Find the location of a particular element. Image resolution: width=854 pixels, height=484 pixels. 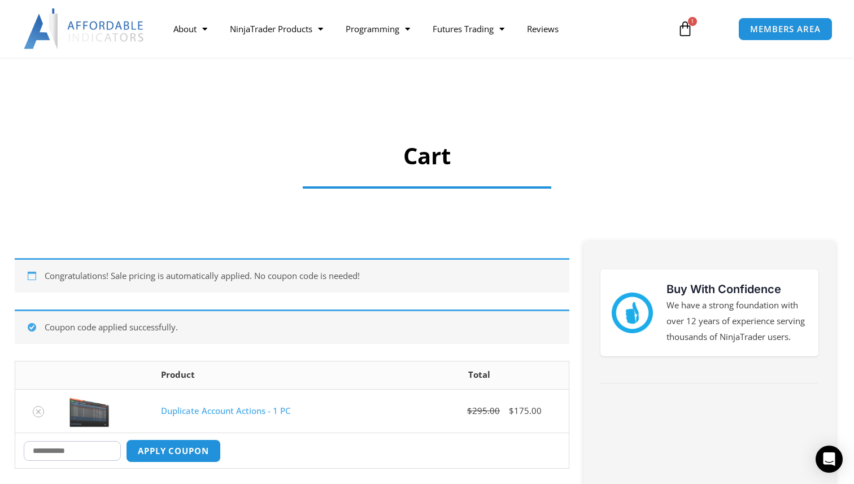

a: Remove Duplicate Account Actions - 1 PC from cart is located at coordinates (38, 412).